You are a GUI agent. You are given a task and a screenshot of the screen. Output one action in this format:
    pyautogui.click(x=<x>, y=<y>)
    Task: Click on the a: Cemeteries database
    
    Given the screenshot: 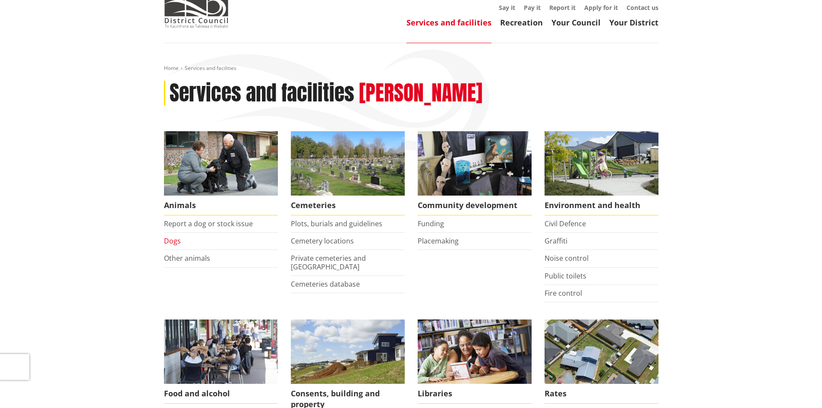 What is the action you would take?
    pyautogui.click(x=325, y=284)
    